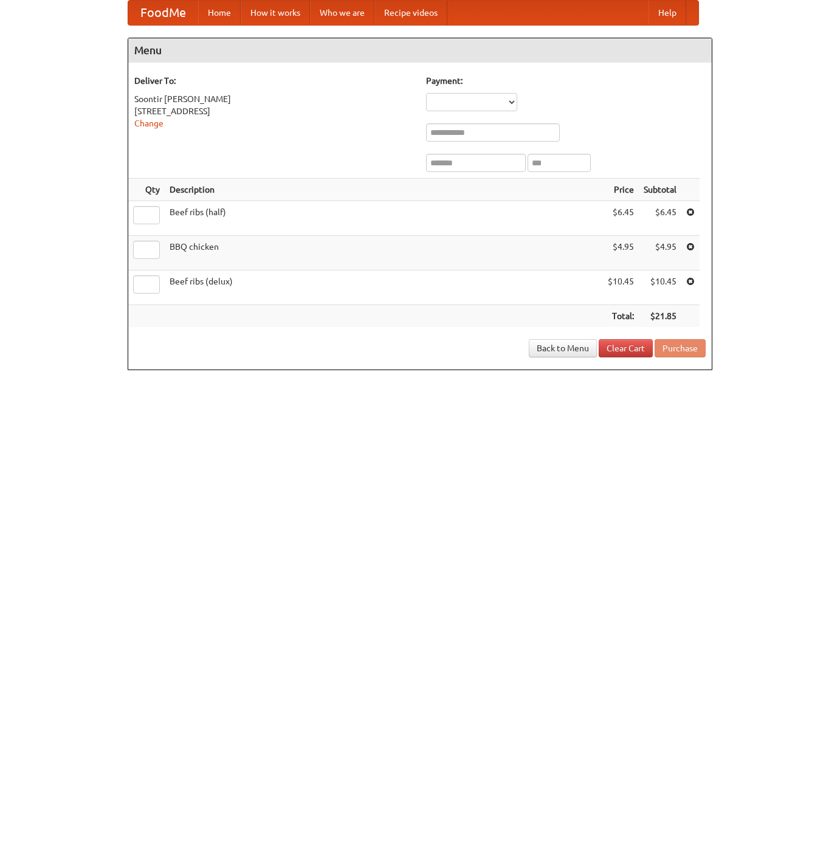  What do you see at coordinates (667, 13) in the screenshot?
I see `a: Help` at bounding box center [667, 13].